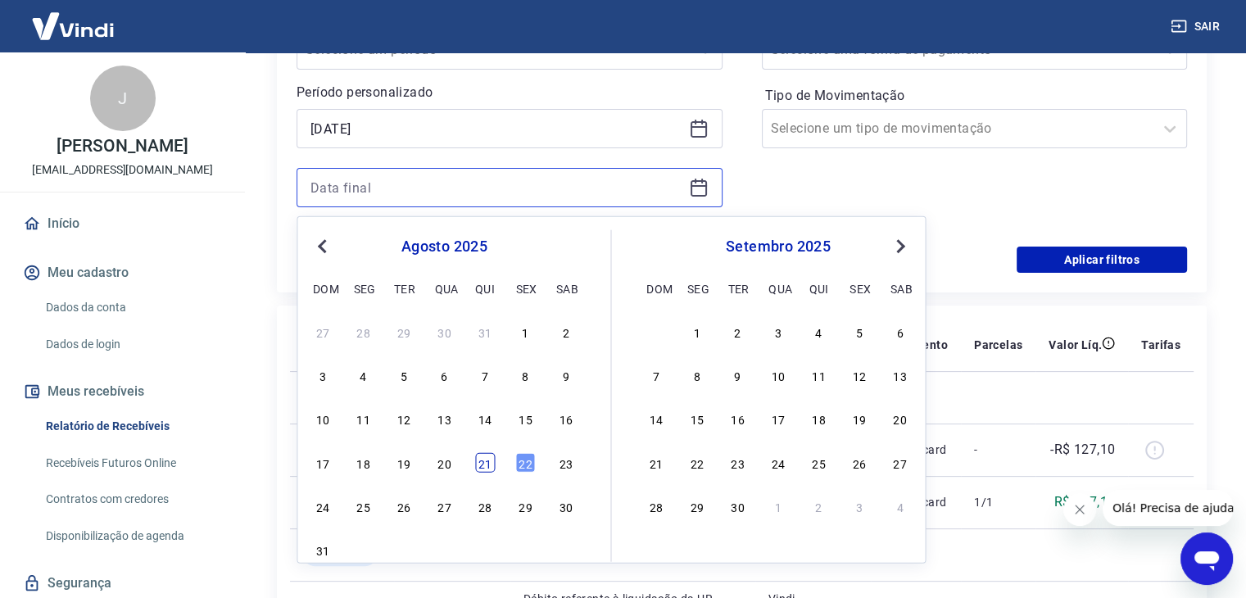 This screenshot has width=1246, height=598. I want to click on p: -R$ 127,10, so click(1082, 450).